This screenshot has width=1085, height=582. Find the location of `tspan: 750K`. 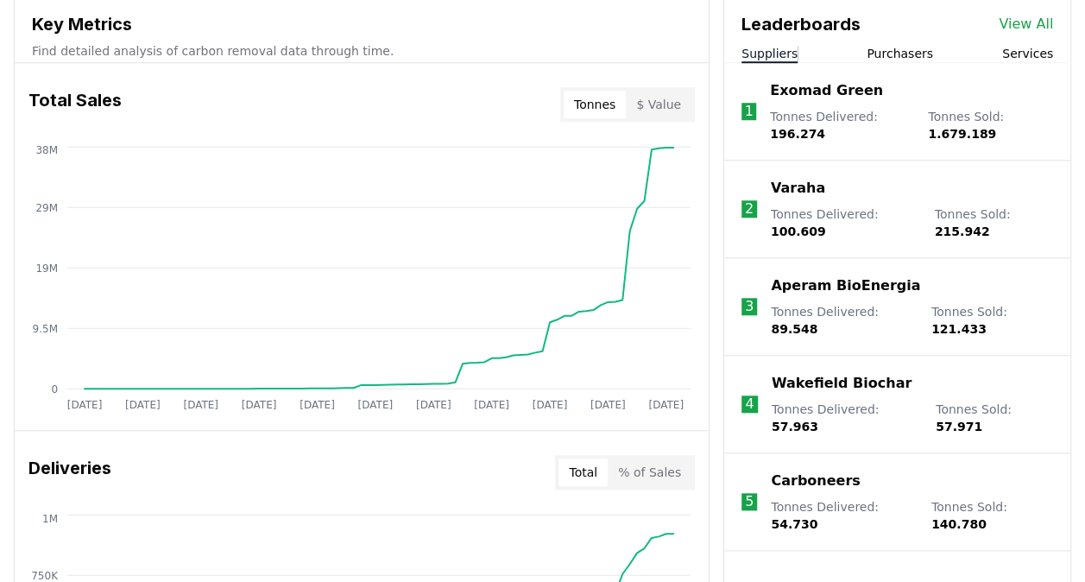

tspan: 750K is located at coordinates (45, 575).